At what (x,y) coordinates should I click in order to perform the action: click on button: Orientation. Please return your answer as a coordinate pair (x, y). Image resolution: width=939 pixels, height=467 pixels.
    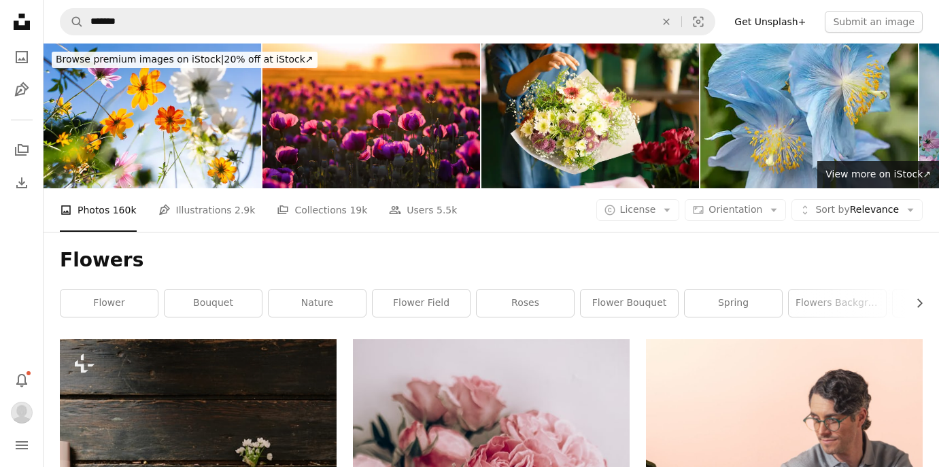
    Looking at the image, I should click on (735, 210).